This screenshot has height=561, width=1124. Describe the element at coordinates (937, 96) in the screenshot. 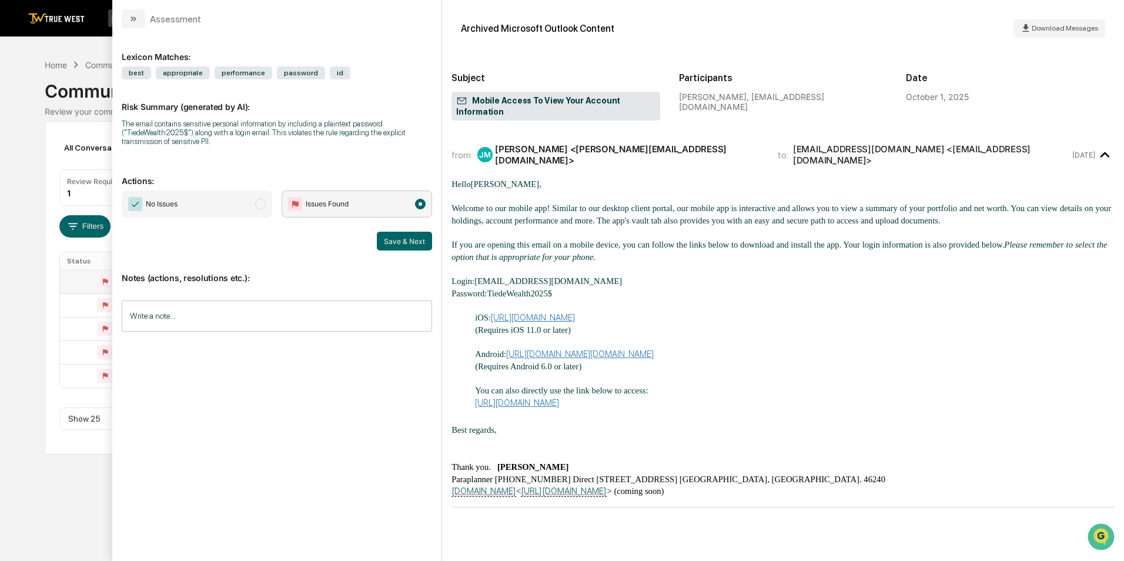

I see `div: October 1, 2025` at that location.